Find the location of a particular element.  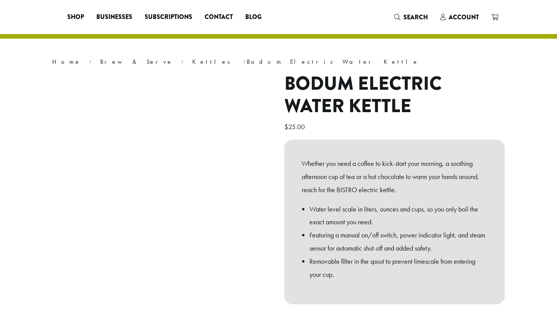

a: Contact is located at coordinates (219, 17).